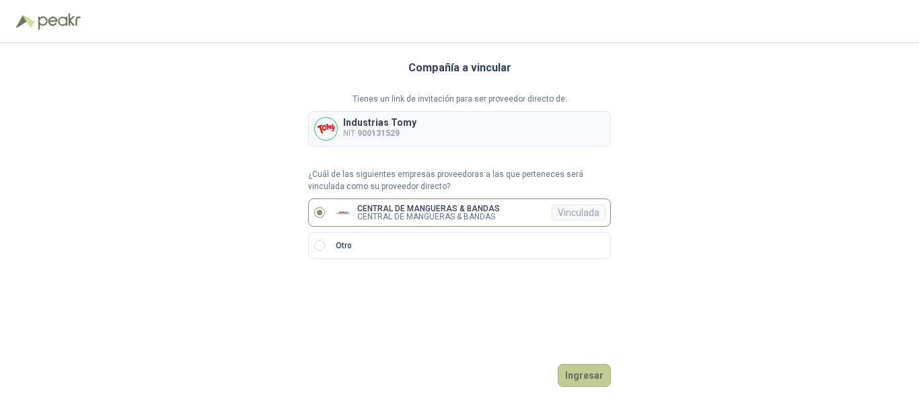 Image resolution: width=919 pixels, height=403 pixels. I want to click on p: Industrias Tomy, so click(379, 122).